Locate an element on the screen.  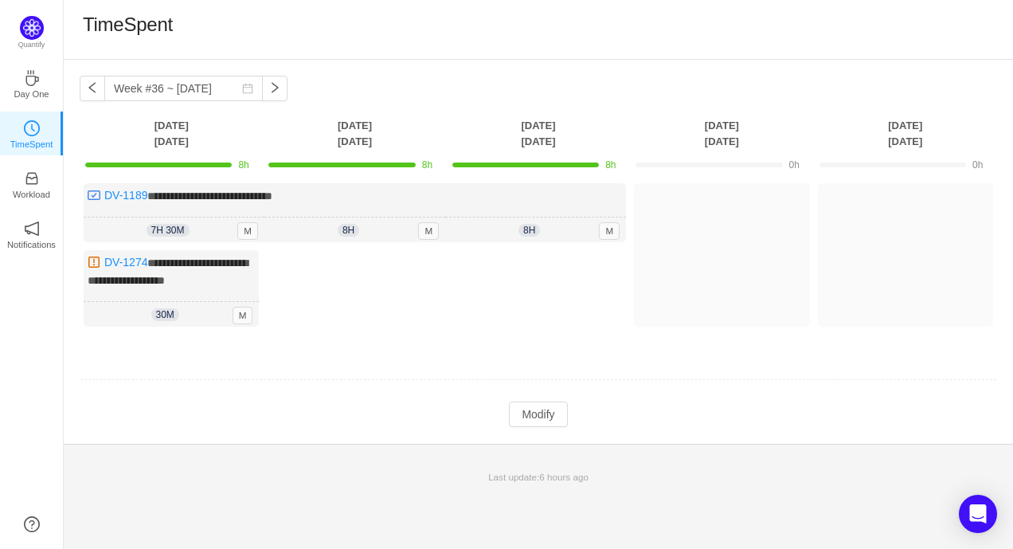
h1: TimeSpent is located at coordinates (127, 25).